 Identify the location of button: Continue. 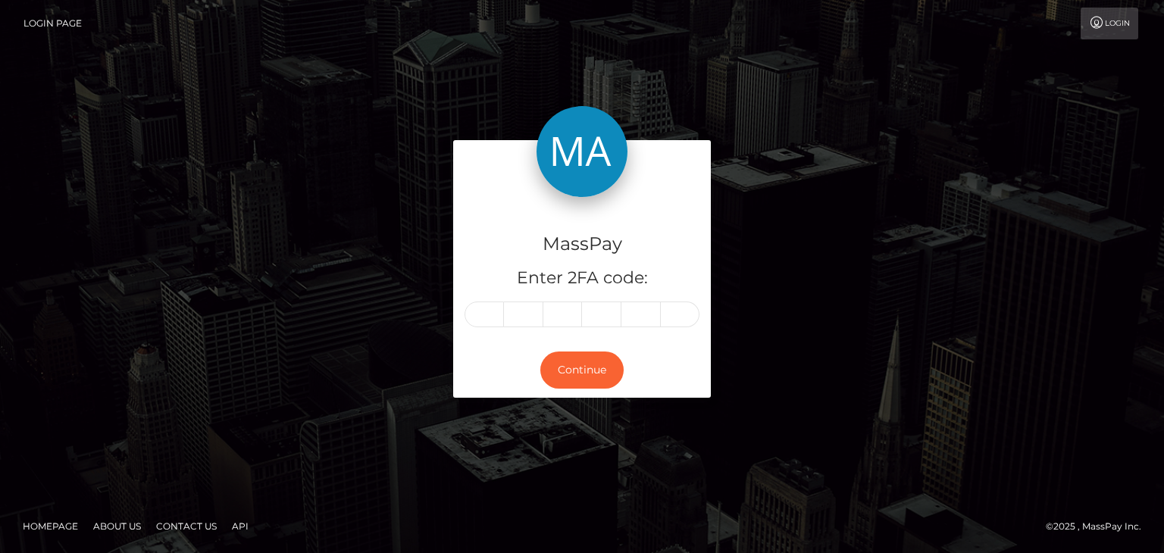
(582, 370).